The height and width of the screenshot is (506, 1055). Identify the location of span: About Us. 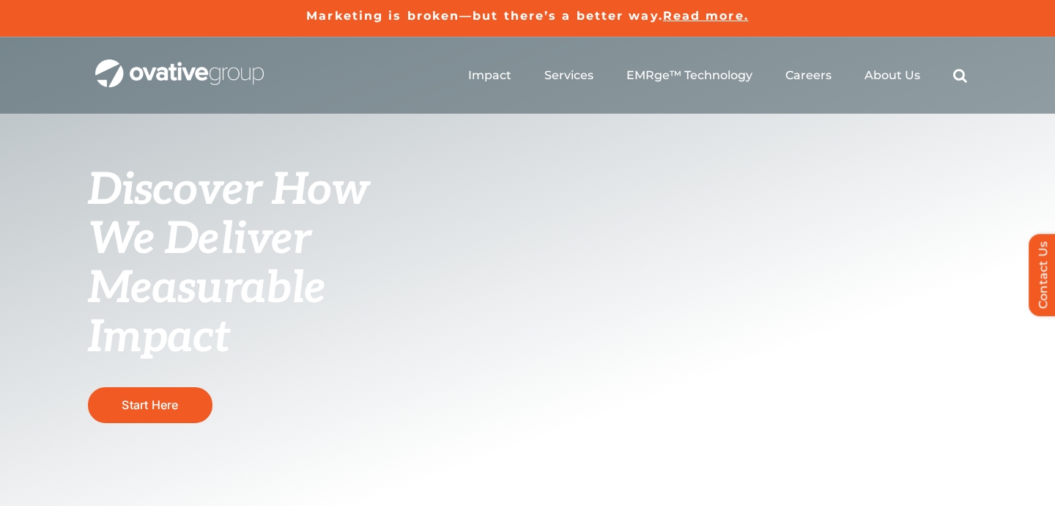
(893, 75).